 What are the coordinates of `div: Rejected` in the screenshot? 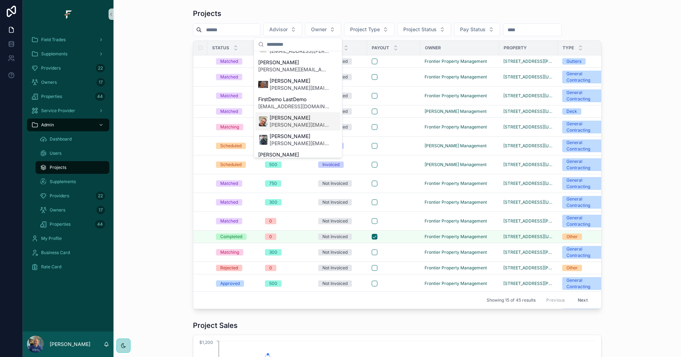 It's located at (229, 268).